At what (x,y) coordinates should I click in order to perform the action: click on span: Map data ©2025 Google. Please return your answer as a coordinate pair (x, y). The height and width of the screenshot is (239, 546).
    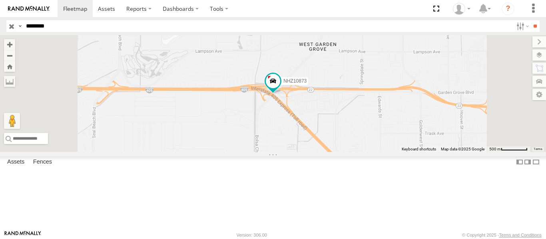
    Looking at the image, I should click on (462, 149).